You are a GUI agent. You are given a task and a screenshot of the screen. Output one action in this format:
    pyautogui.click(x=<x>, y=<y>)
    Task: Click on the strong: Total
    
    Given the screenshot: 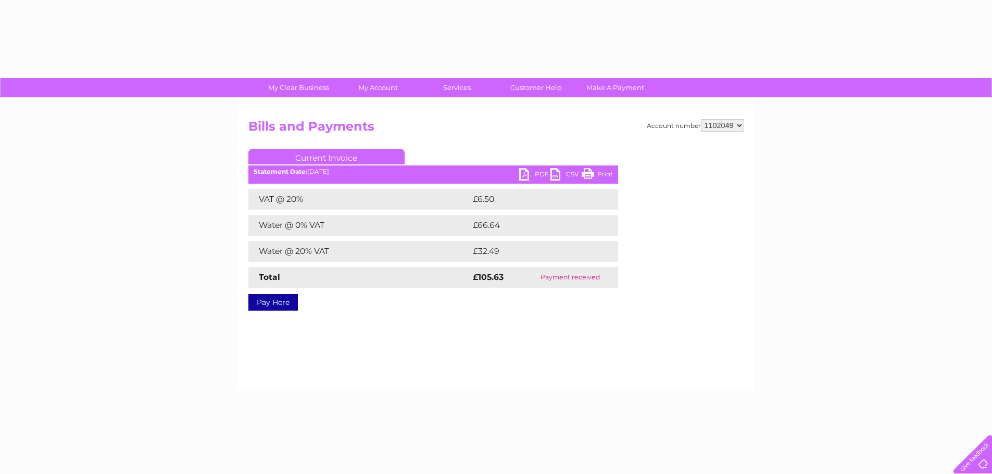 What is the action you would take?
    pyautogui.click(x=269, y=277)
    